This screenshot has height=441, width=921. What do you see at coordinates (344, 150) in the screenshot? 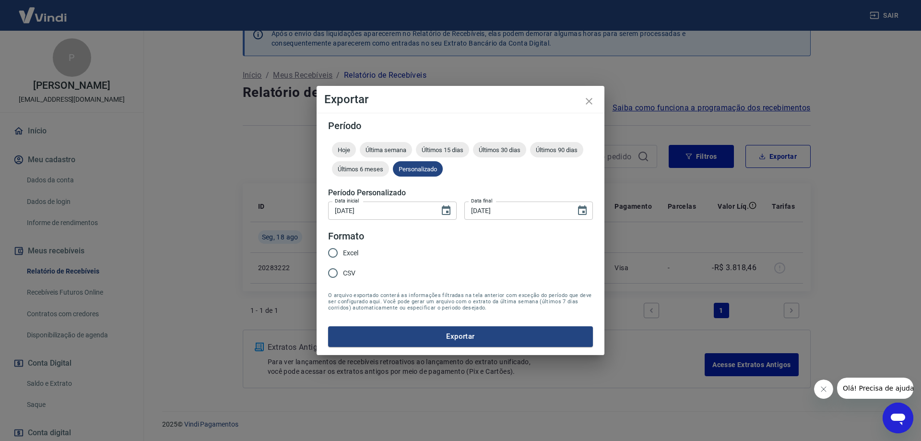
I see `div: Hoje` at bounding box center [344, 150].